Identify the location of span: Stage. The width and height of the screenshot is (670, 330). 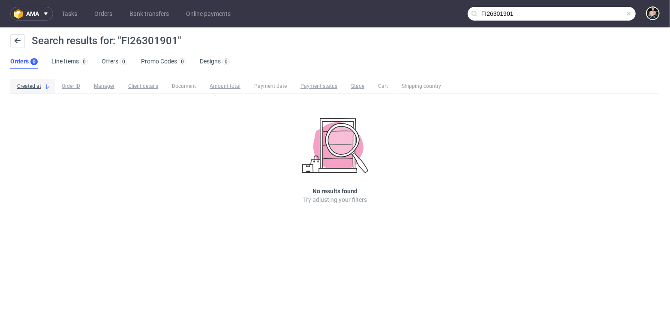
(358, 86).